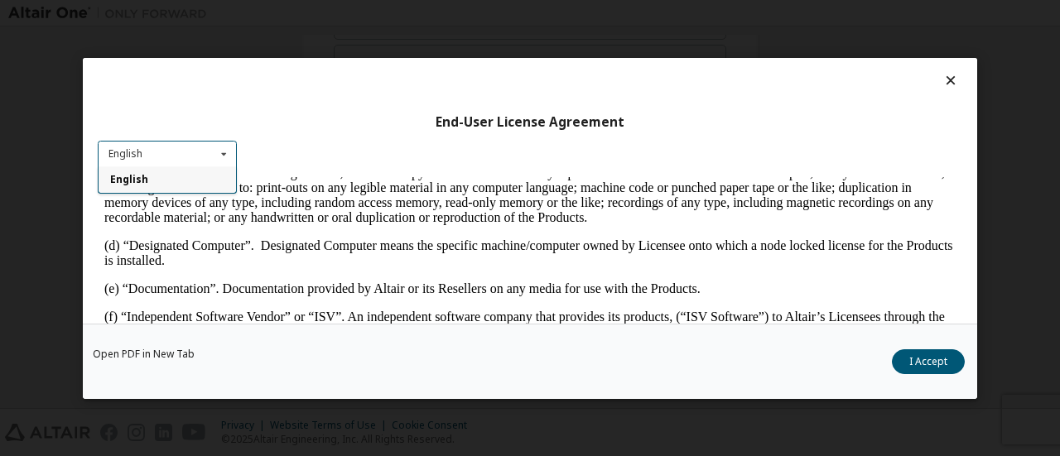 The height and width of the screenshot is (456, 1060). I want to click on div: End-User License Agreement, so click(530, 122).